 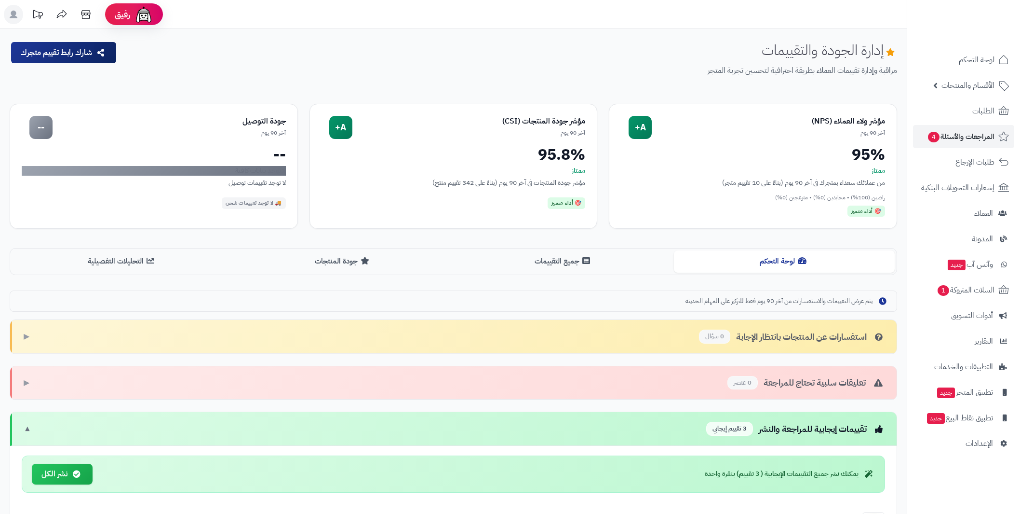 What do you see at coordinates (964, 60) in the screenshot?
I see `a: لوحة التحكم` at bounding box center [964, 60].